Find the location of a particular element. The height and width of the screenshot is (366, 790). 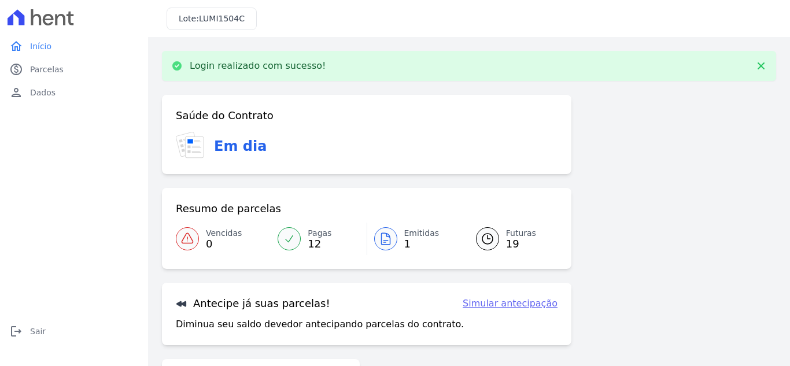

a: personDados is located at coordinates (74, 93).